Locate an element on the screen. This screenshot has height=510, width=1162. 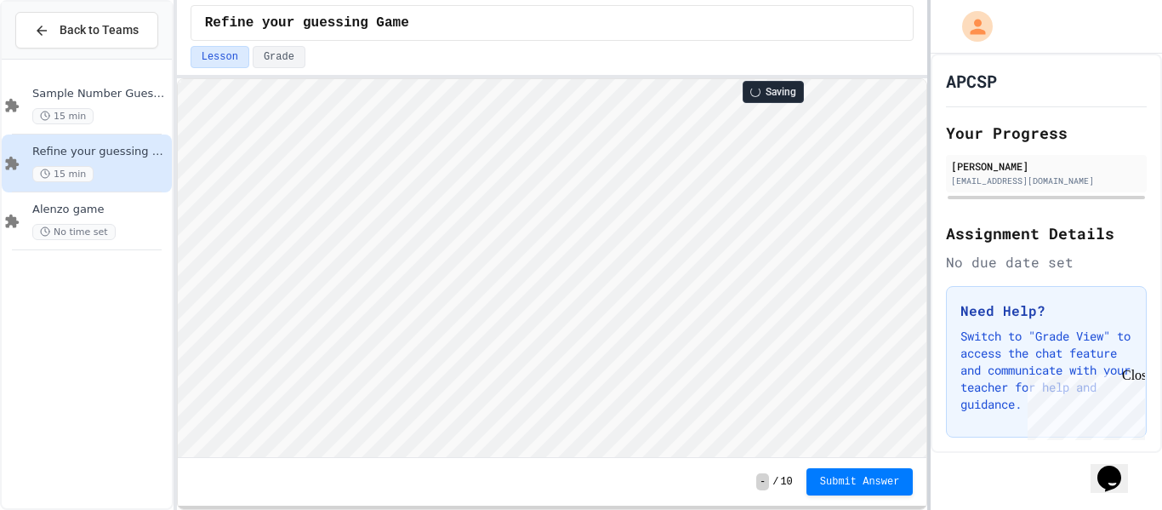
span: 10 is located at coordinates (786, 481).